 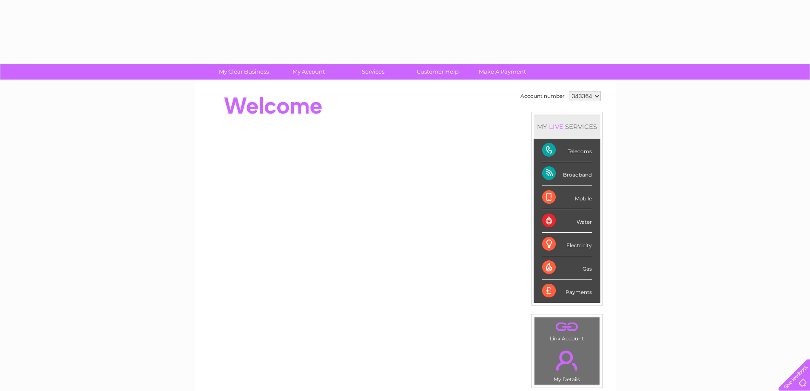 I want to click on td: Link Account, so click(x=567, y=330).